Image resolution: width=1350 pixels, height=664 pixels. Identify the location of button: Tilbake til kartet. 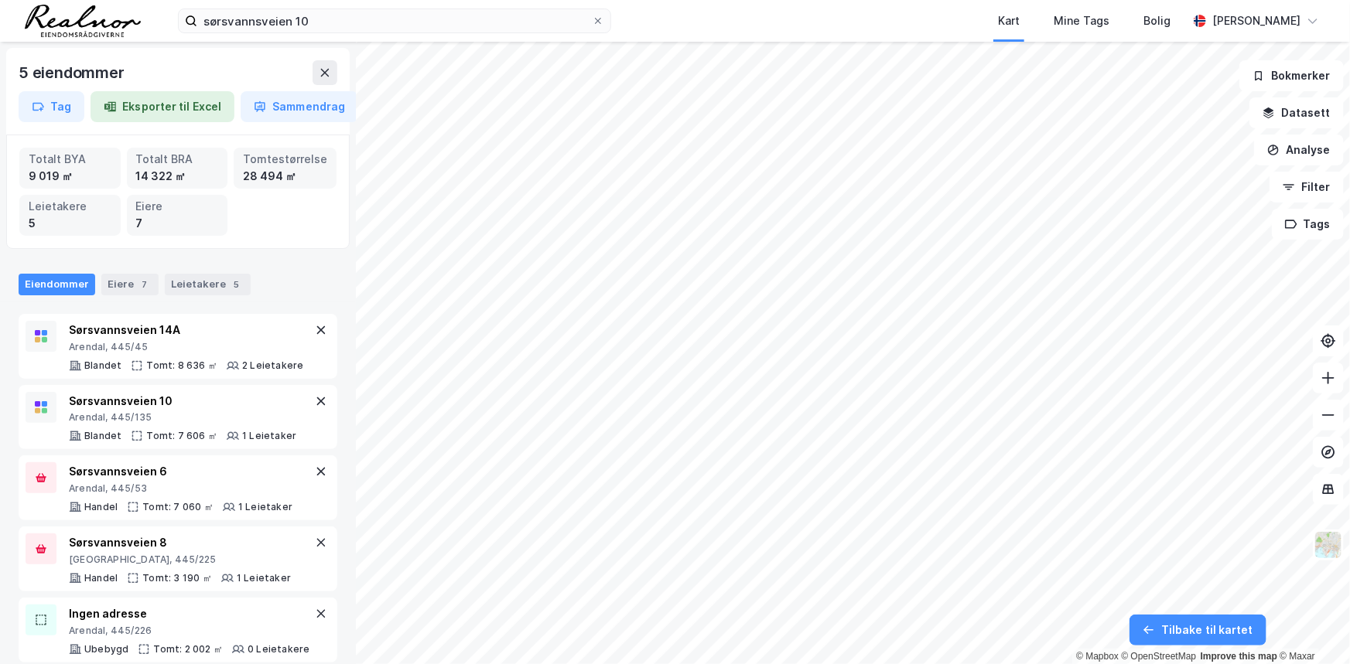
(1197, 630).